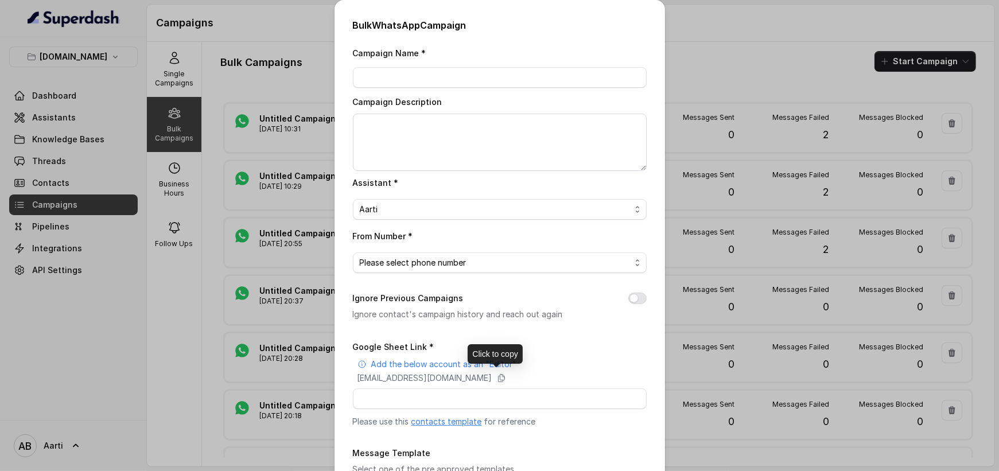  What do you see at coordinates (383, 236) in the screenshot?
I see `label: From Number *` at bounding box center [383, 236].